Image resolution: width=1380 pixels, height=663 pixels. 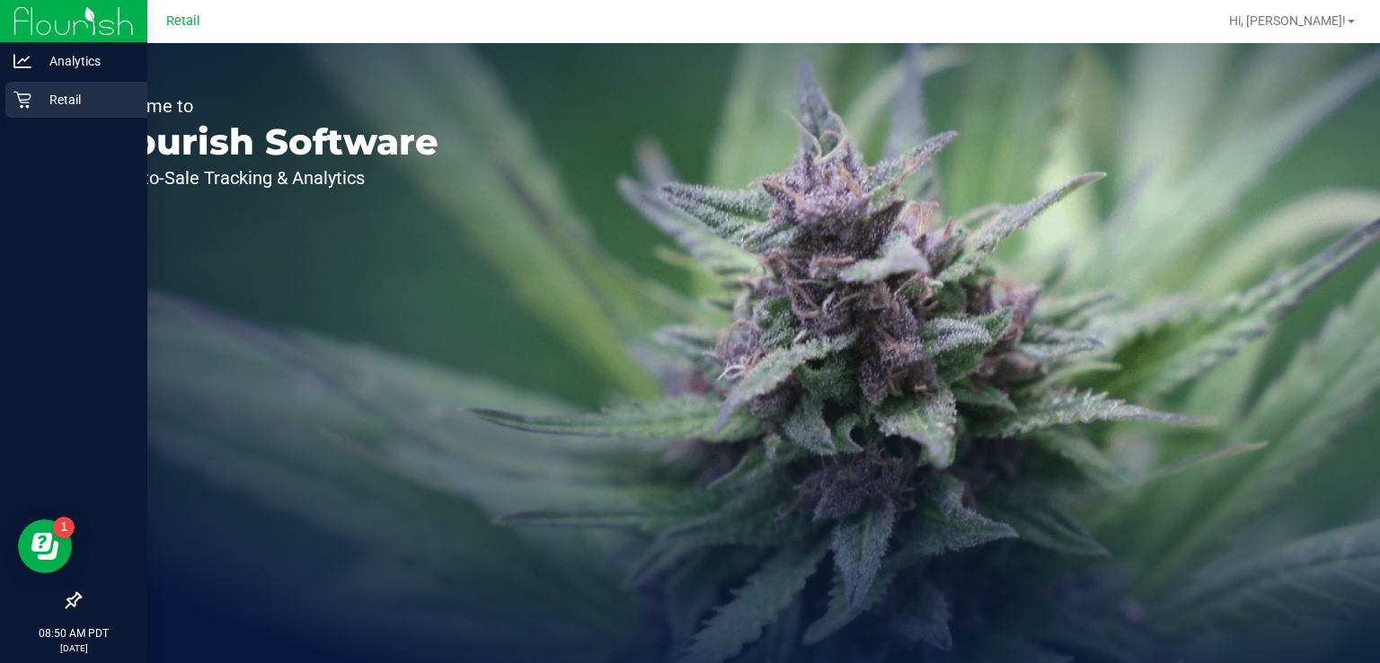 I want to click on p: Analytics, so click(x=85, y=61).